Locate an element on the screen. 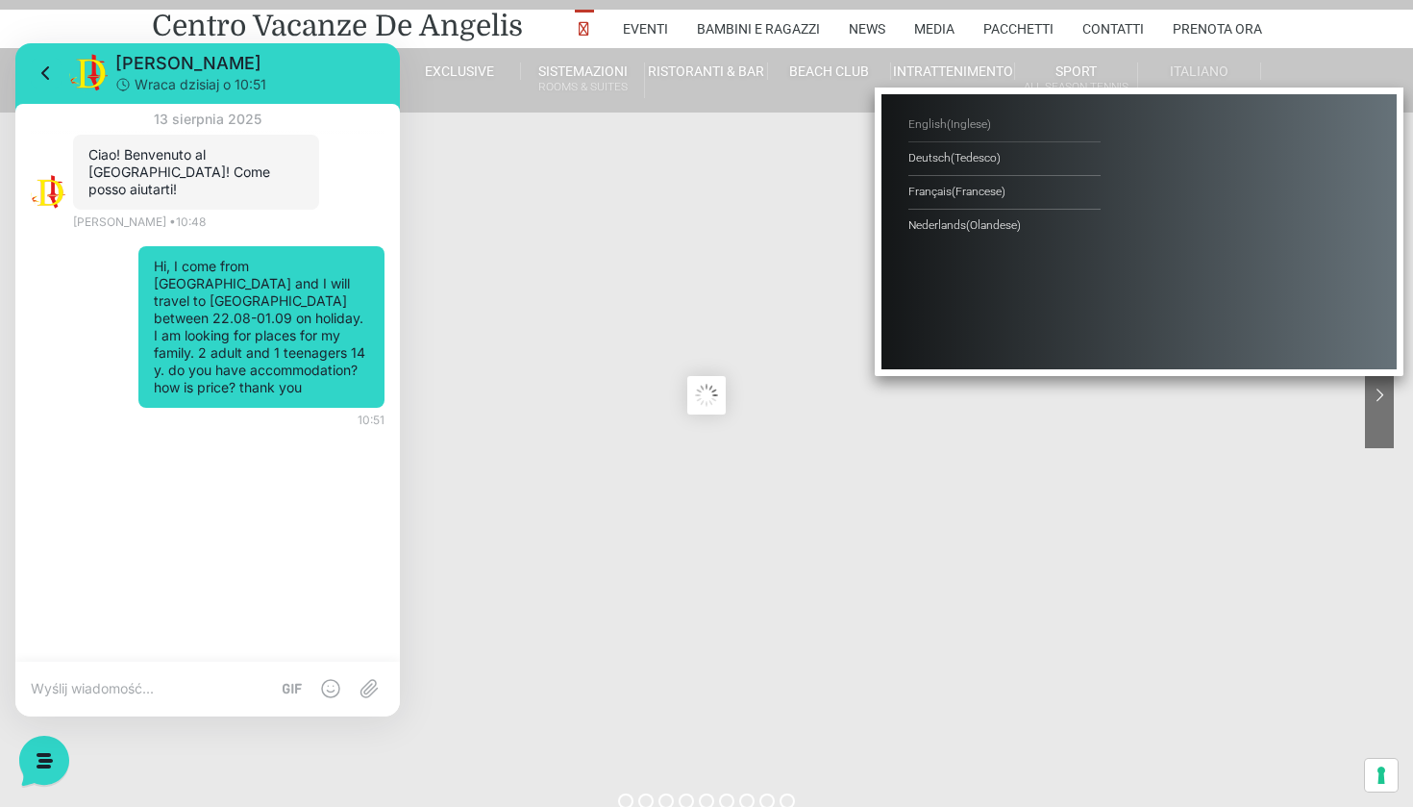  span: 315 is located at coordinates (442, 64).